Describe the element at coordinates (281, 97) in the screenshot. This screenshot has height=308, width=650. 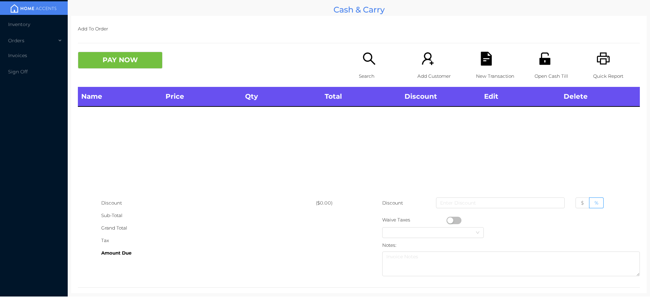
I see `th: Qty` at that location.